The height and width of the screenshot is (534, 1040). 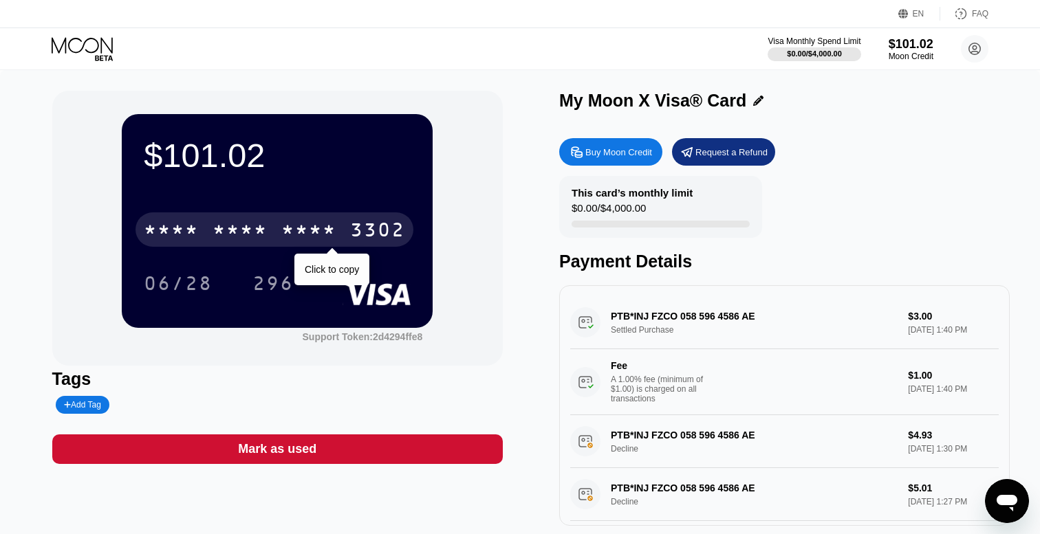 What do you see at coordinates (653, 100) in the screenshot?
I see `div: My Moon X Visa® Card` at bounding box center [653, 100].